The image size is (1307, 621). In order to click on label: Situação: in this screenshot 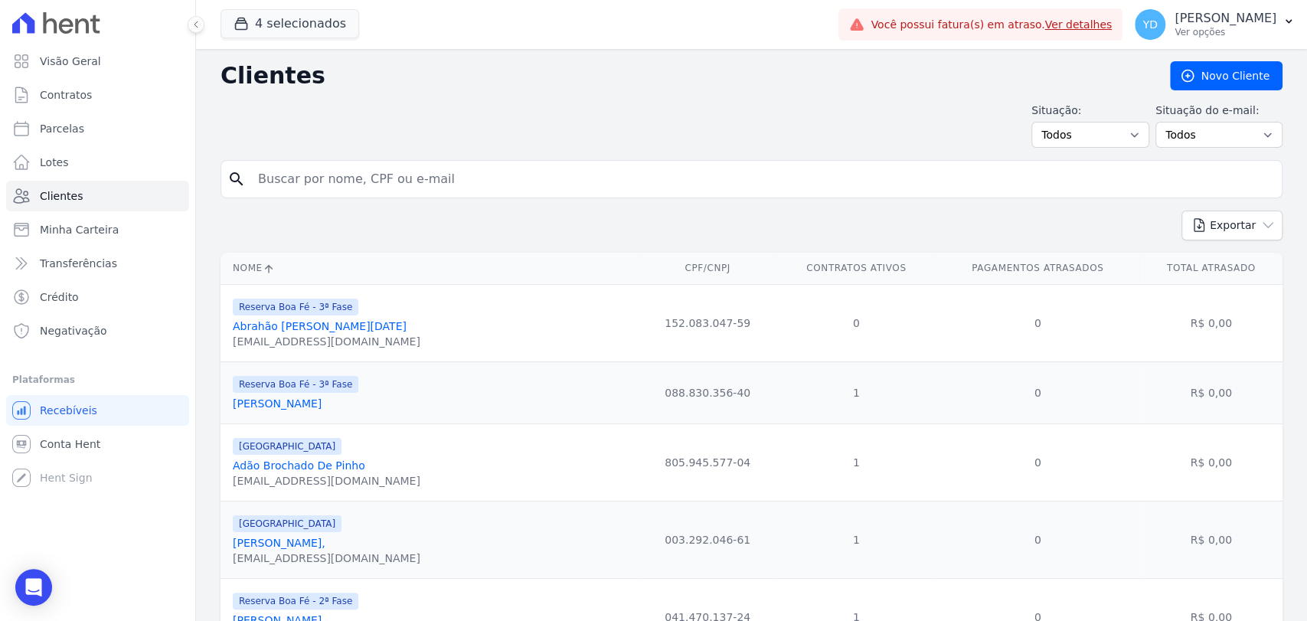, I will do `click(1090, 110)`.